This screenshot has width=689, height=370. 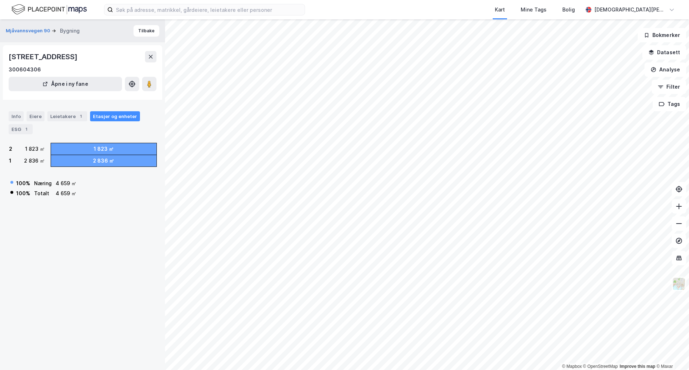 What do you see at coordinates (569, 10) in the screenshot?
I see `div: Bolig` at bounding box center [569, 10].